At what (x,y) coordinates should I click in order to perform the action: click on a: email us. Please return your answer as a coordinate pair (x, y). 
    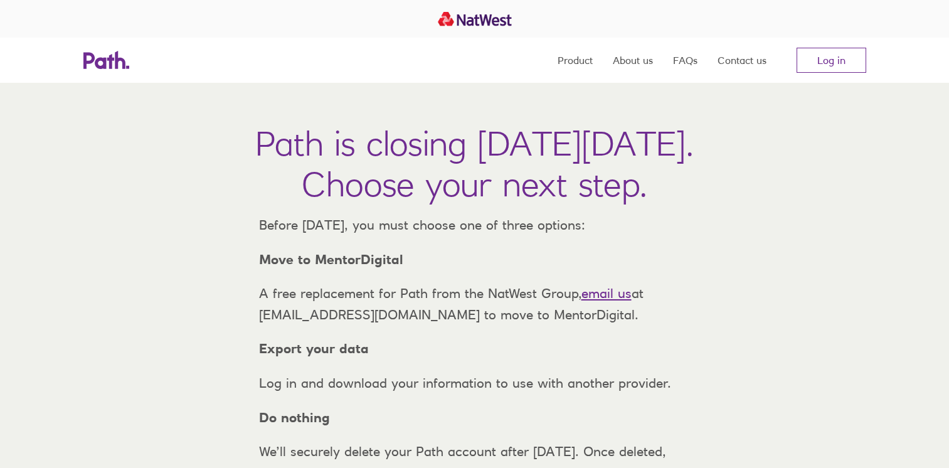
    Looking at the image, I should click on (607, 293).